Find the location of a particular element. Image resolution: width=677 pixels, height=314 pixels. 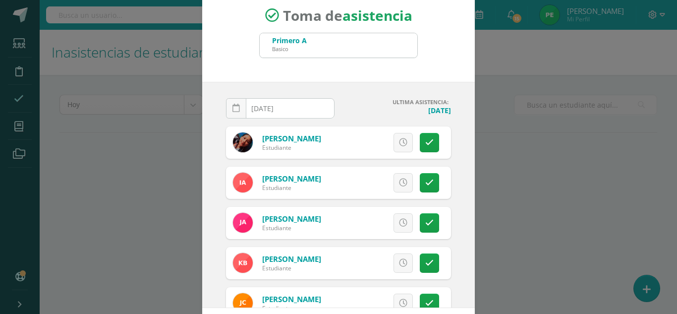

div: Basico is located at coordinates (289, 49).